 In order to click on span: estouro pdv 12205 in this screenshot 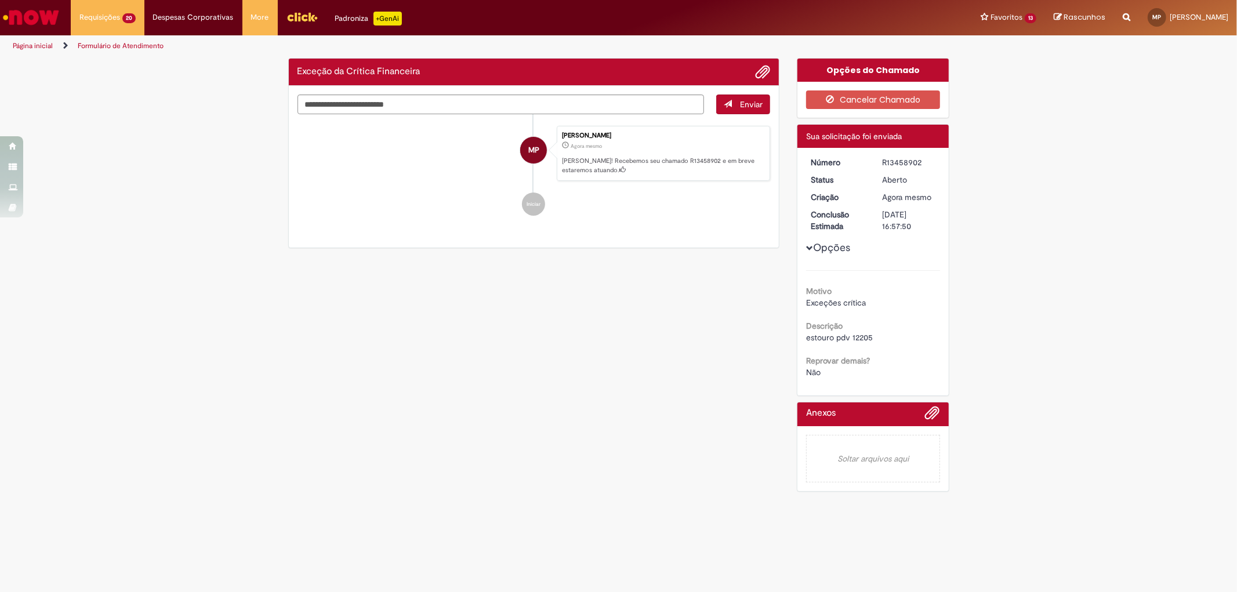, I will do `click(839, 337)`.